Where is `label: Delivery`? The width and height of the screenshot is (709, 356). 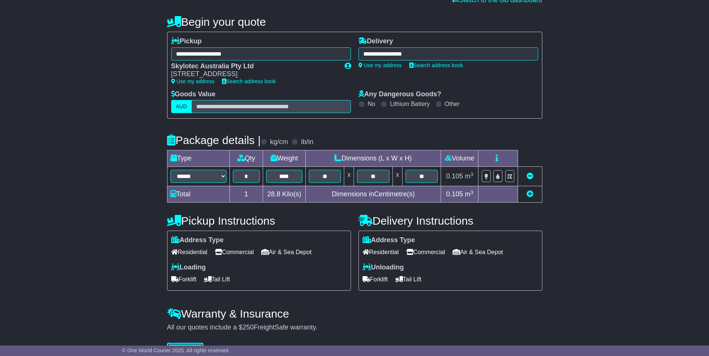 label: Delivery is located at coordinates (376, 41).